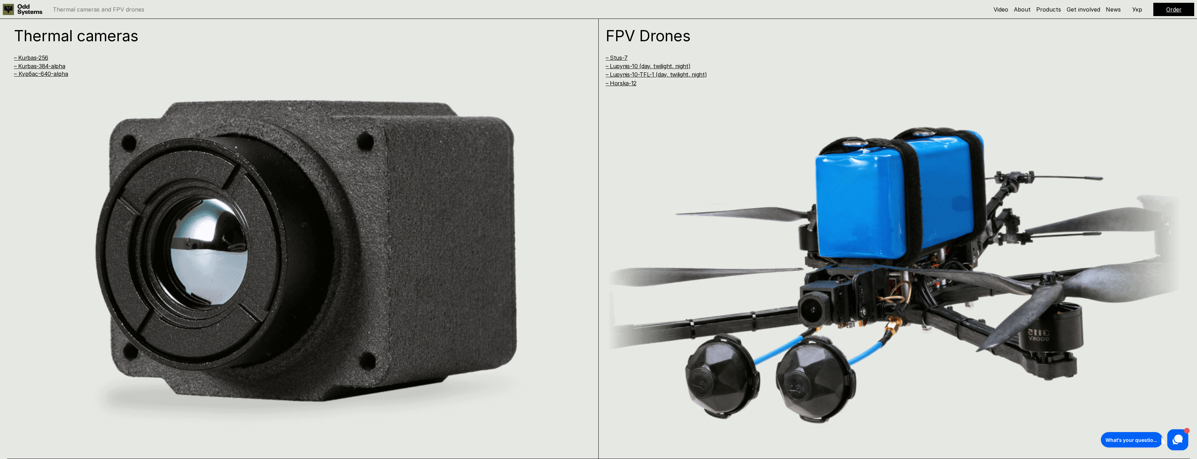  Describe the element at coordinates (99, 9) in the screenshot. I see `p: Thermal cameras and FPV drones` at that location.